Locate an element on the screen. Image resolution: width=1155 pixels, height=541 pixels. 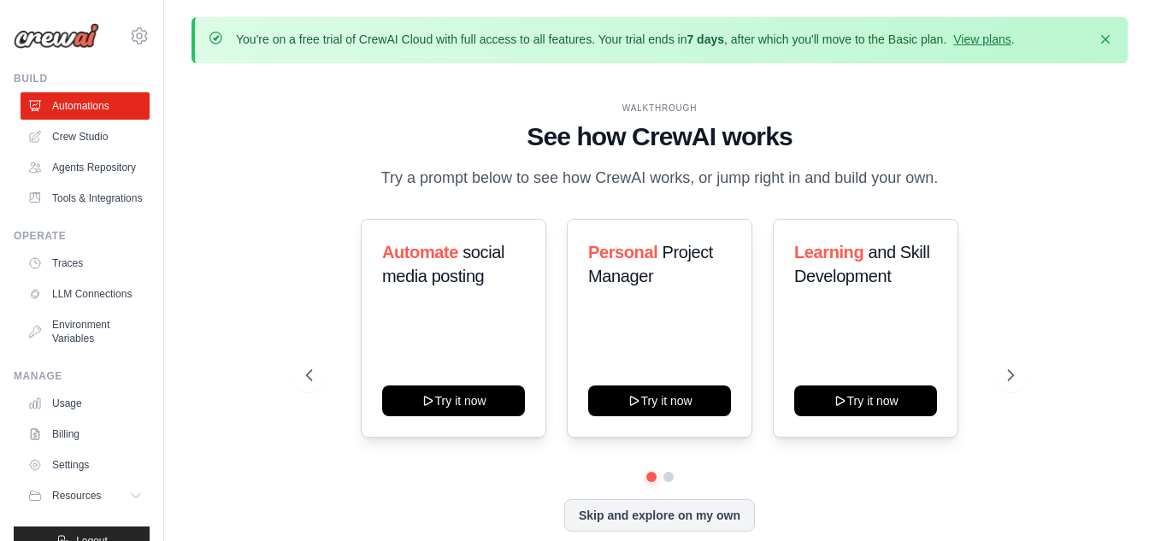
button: Skip and explore on my own is located at coordinates (659, 515).